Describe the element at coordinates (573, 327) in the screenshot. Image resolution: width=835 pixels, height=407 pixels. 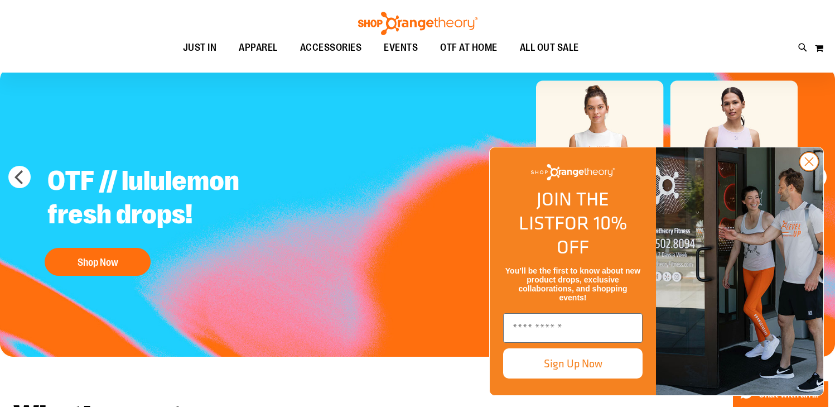
I see `input: Enter email` at that location.